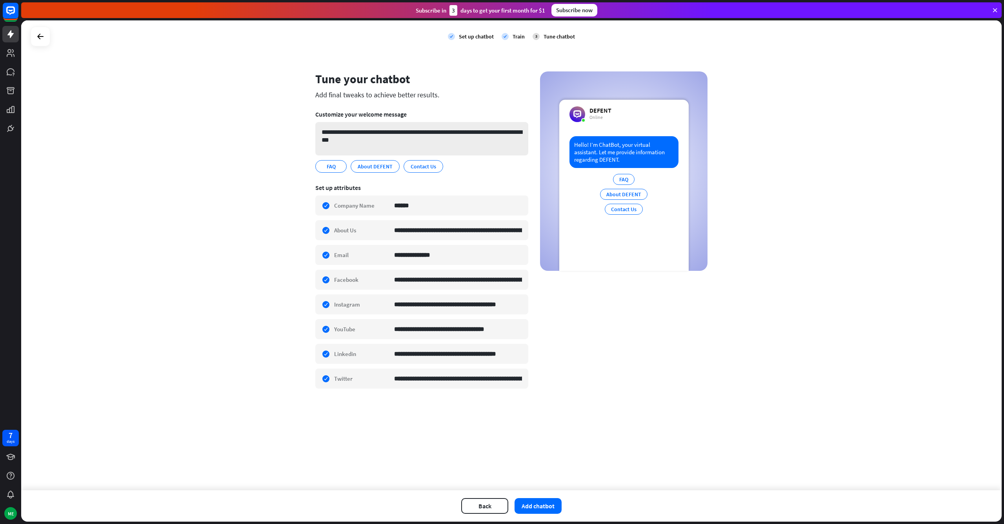  Describe the element at coordinates (559, 36) in the screenshot. I see `div: Tune chatbot` at that location.